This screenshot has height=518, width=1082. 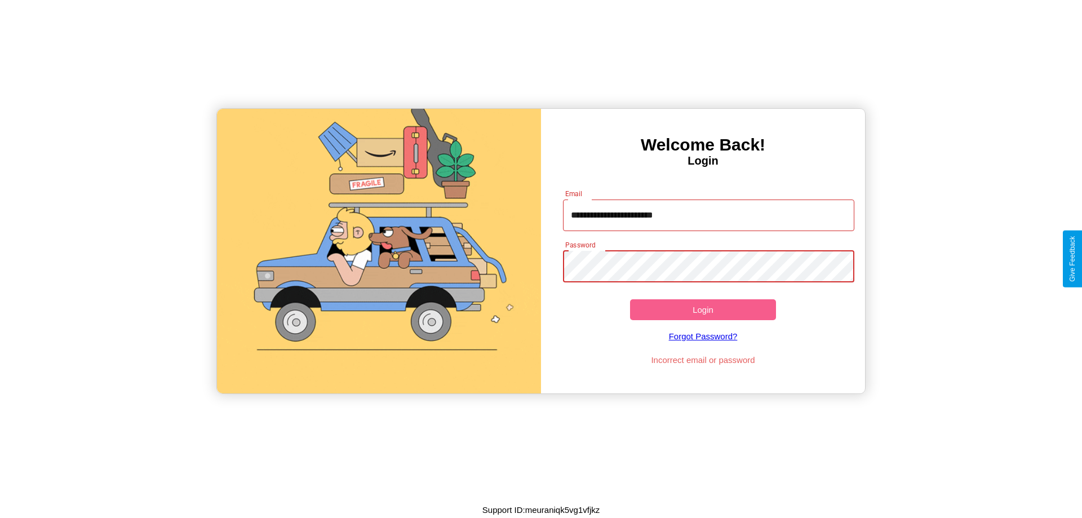 What do you see at coordinates (703, 336) in the screenshot?
I see `a: Forgot Password?` at bounding box center [703, 336].